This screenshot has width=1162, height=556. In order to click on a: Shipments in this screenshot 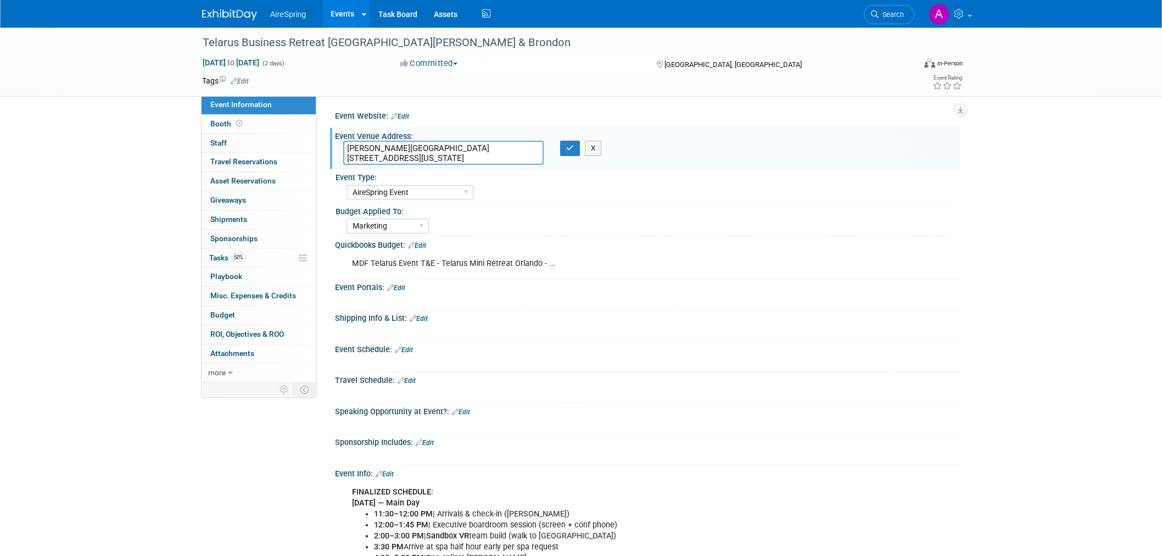, I will do `click(259, 220)`.